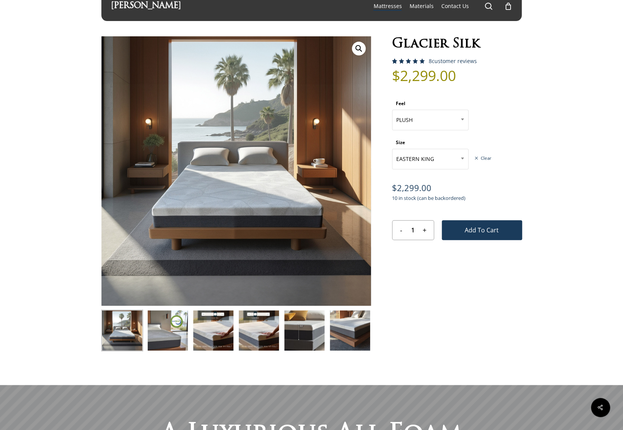 The image size is (623, 430). What do you see at coordinates (453, 61) in the screenshot?
I see `a: 8customer reviews` at bounding box center [453, 61].